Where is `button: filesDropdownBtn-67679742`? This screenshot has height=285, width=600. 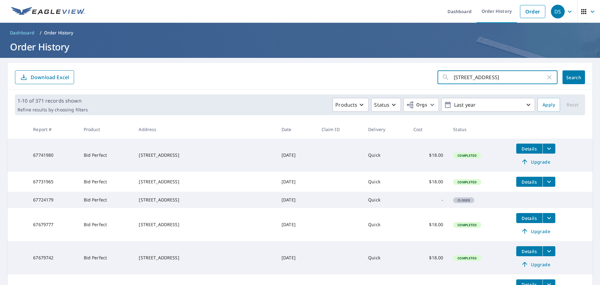
button: filesDropdownBtn-67679742 is located at coordinates (549, 251).